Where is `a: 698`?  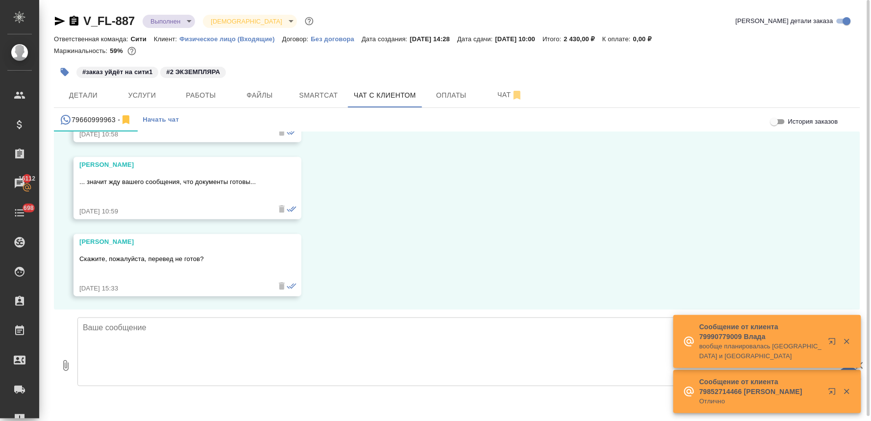
a: 698 is located at coordinates (20, 213).